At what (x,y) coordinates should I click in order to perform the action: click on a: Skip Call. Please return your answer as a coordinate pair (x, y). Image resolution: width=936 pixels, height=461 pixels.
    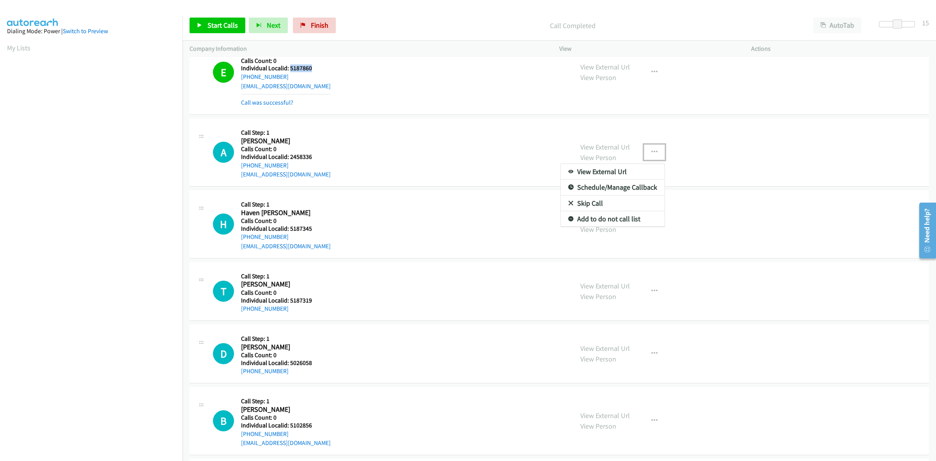
    Looking at the image, I should click on (613, 203).